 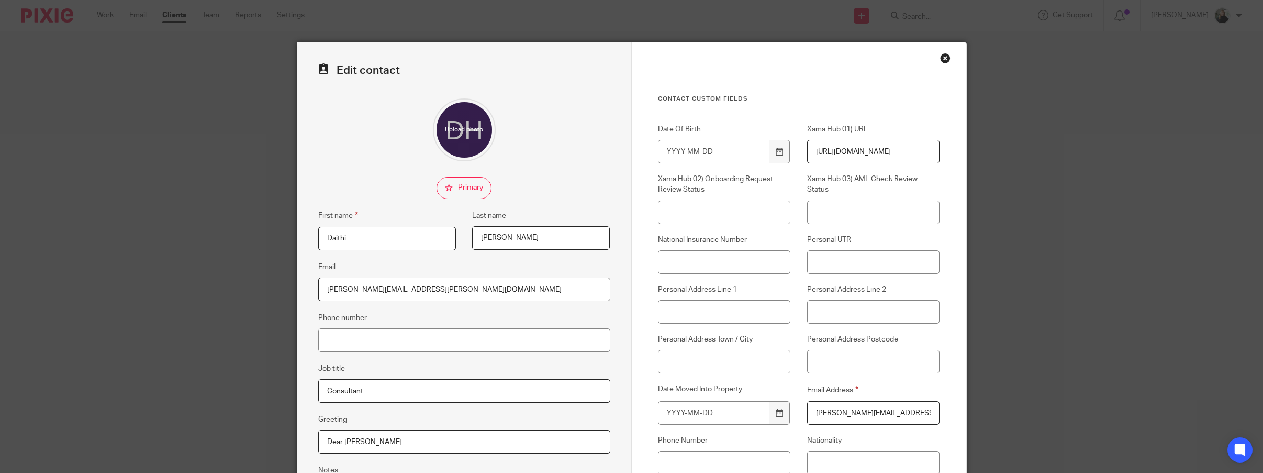 What do you see at coordinates (327, 267) in the screenshot?
I see `label: Email` at bounding box center [327, 267].